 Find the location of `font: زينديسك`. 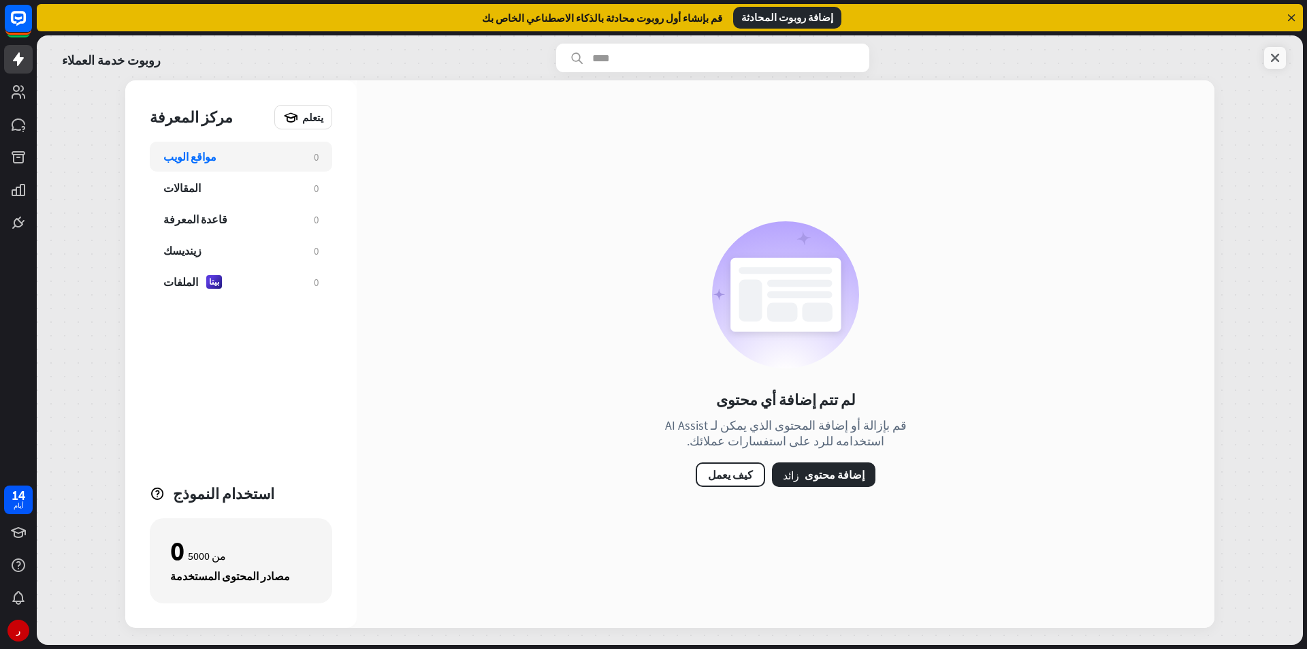

font: زينديسك is located at coordinates (182, 251).